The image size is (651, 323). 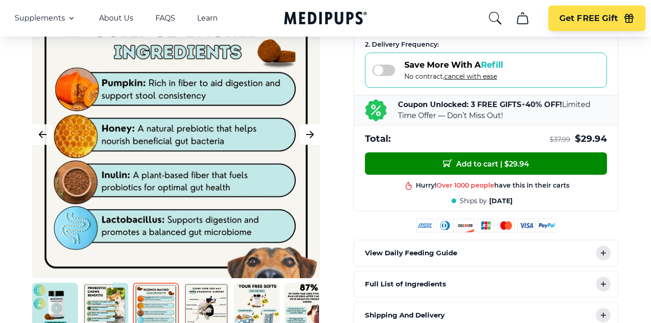 I want to click on span: Add to cart | $ 29.94, so click(x=486, y=164).